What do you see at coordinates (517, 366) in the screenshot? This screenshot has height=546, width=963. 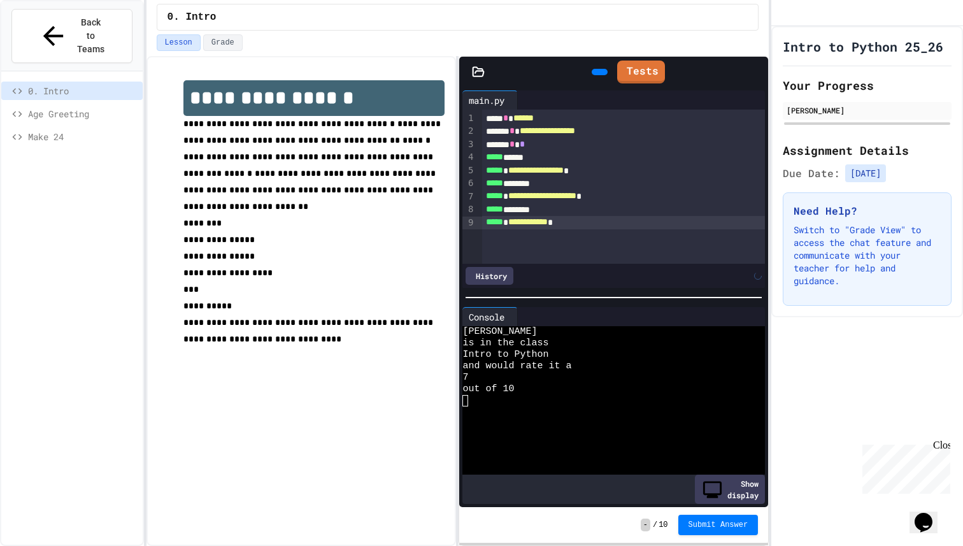 I see `span: and would rate it a` at bounding box center [517, 366].